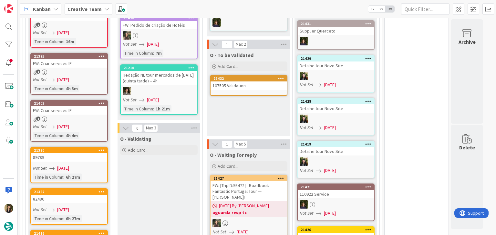 This screenshot has width=496, height=235. What do you see at coordinates (69, 56) in the screenshot?
I see `div: 21395` at bounding box center [69, 56].